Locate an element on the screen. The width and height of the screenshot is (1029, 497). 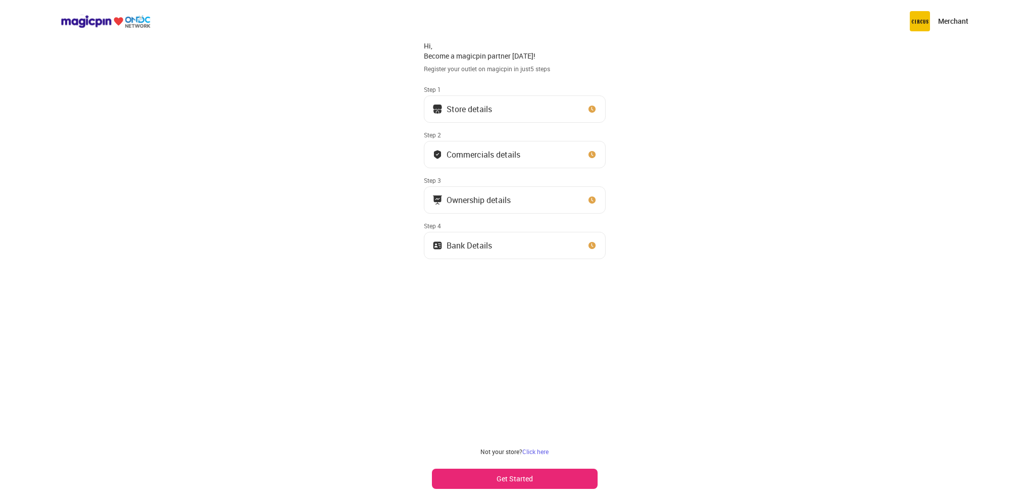
img: circus.b677b59b.png is located at coordinates (920, 21).